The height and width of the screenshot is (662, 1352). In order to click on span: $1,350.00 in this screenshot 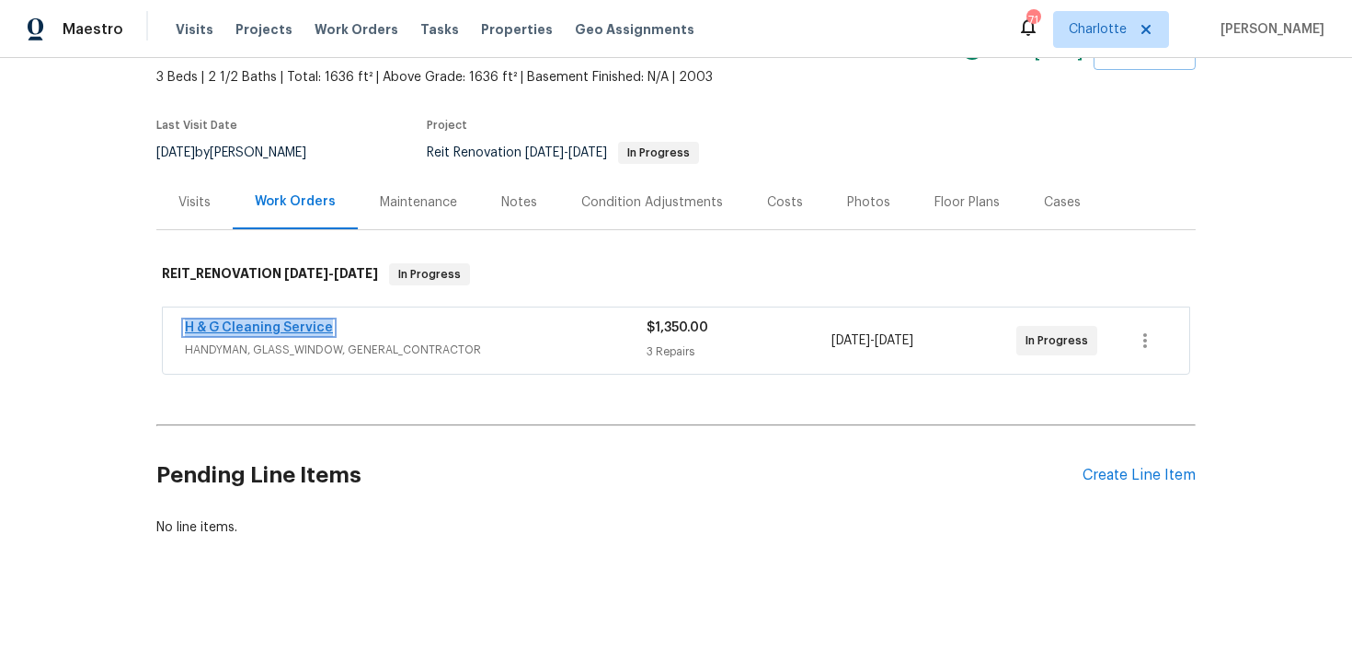, I will do `click(677, 328)`.